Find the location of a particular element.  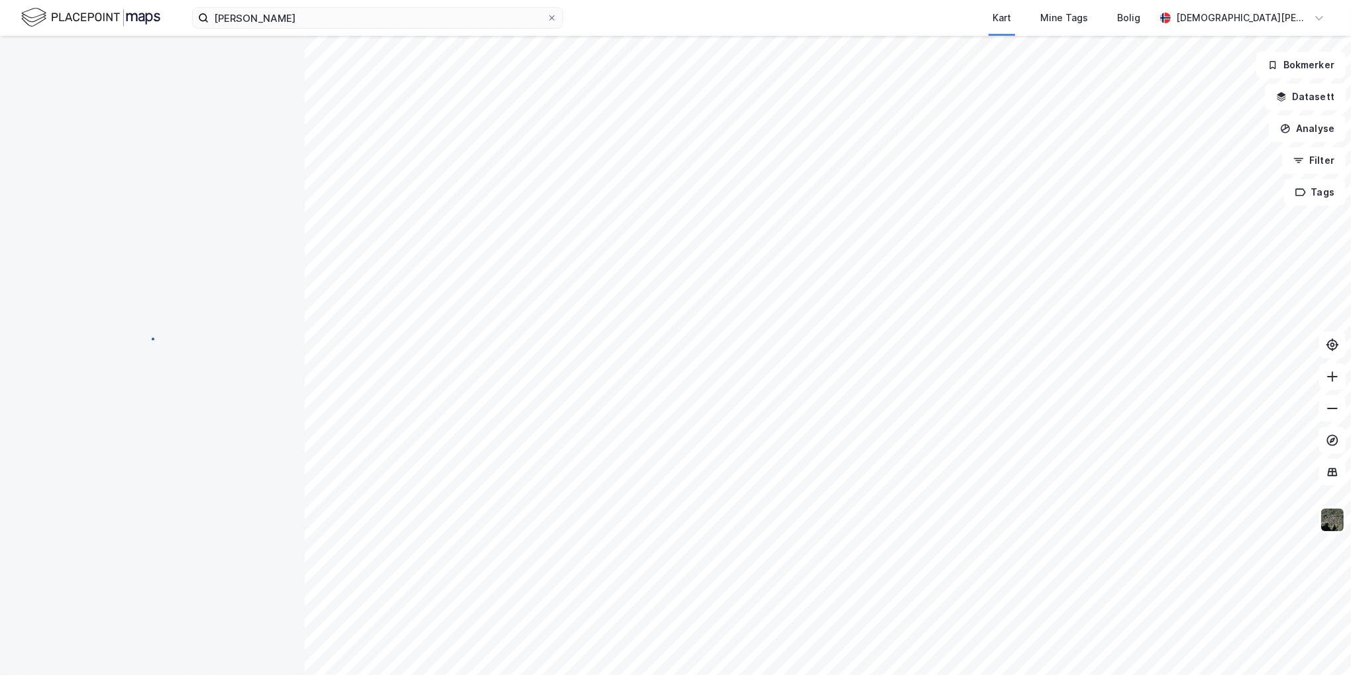

img: logo.f888ab2527a4732fd821a326f86c7f29.svg is located at coordinates (91, 17).